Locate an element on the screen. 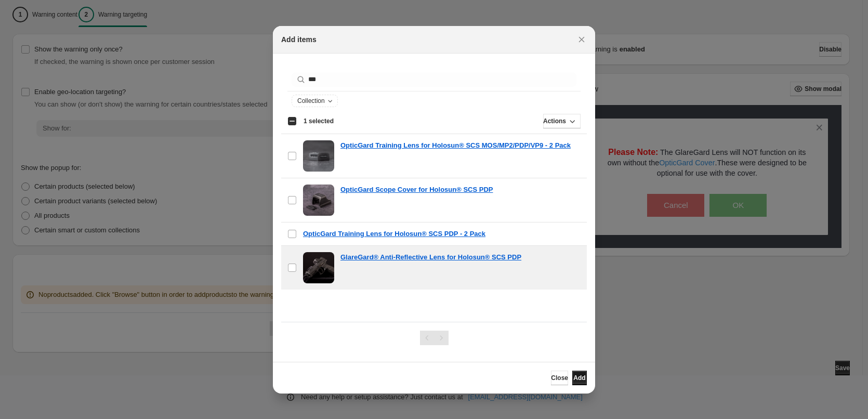 This screenshot has width=868, height=419. span: Add is located at coordinates (579, 378).